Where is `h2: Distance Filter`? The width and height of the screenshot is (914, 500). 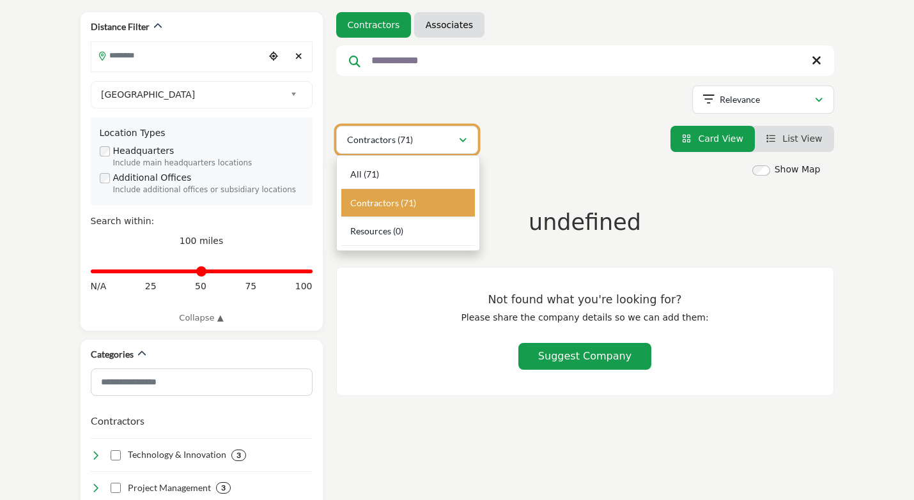
h2: Distance Filter is located at coordinates (120, 27).